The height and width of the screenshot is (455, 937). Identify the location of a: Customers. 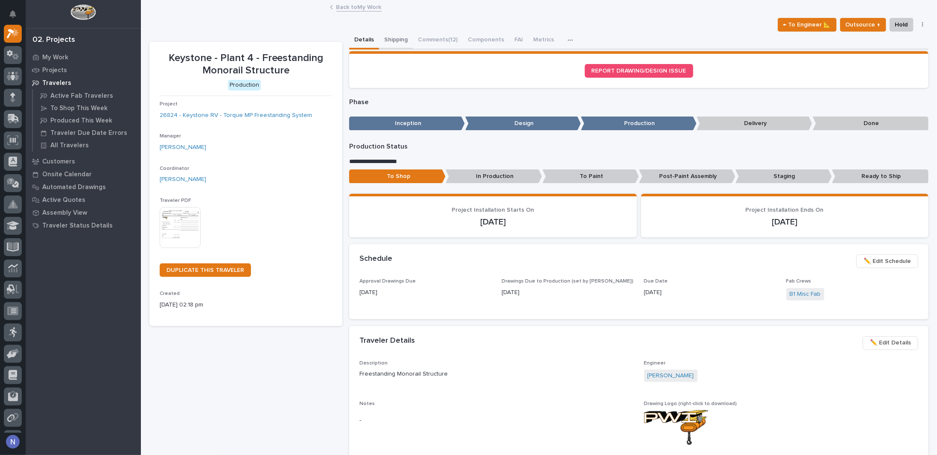
(83, 161).